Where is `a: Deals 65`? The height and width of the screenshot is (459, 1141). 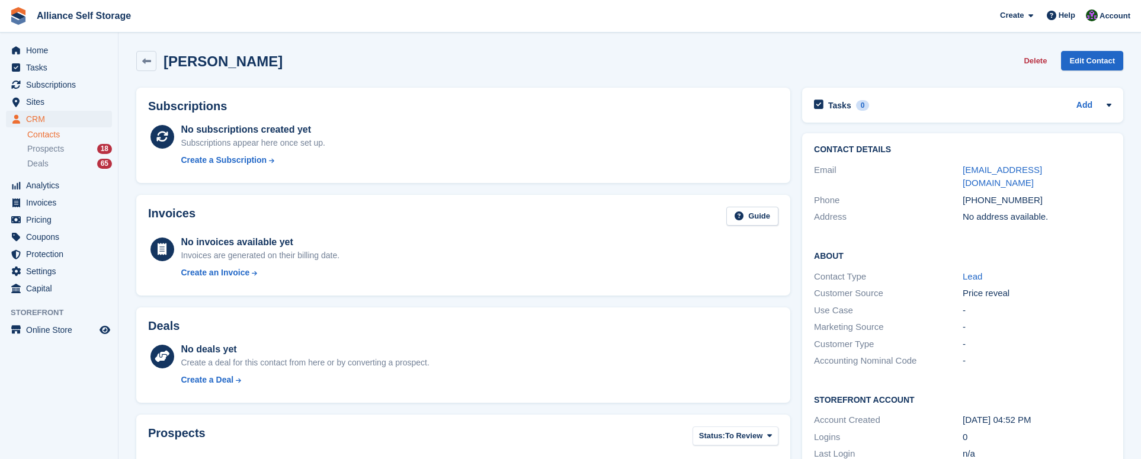
a: Deals 65 is located at coordinates (69, 163).